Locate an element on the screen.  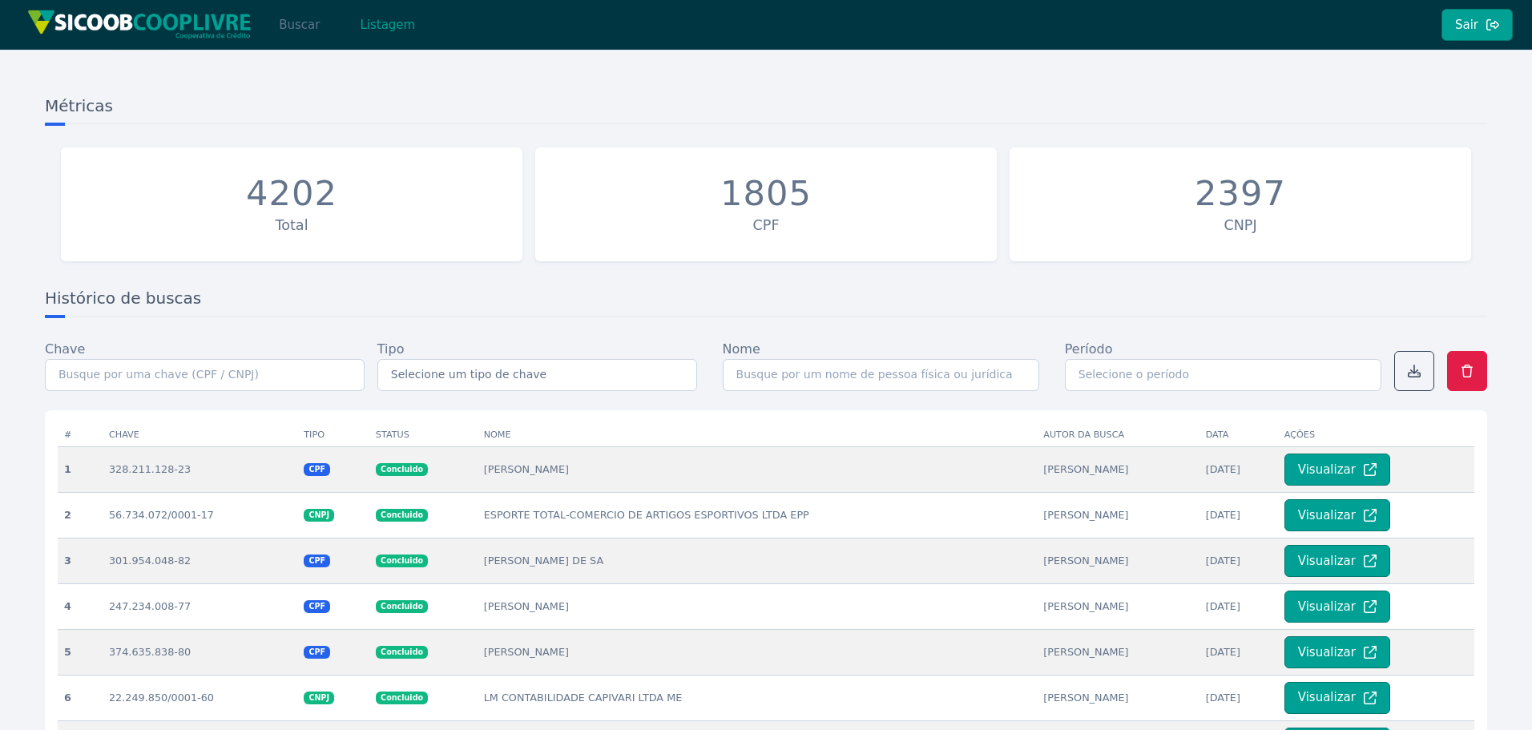
input: Selecione o período is located at coordinates (1223, 375).